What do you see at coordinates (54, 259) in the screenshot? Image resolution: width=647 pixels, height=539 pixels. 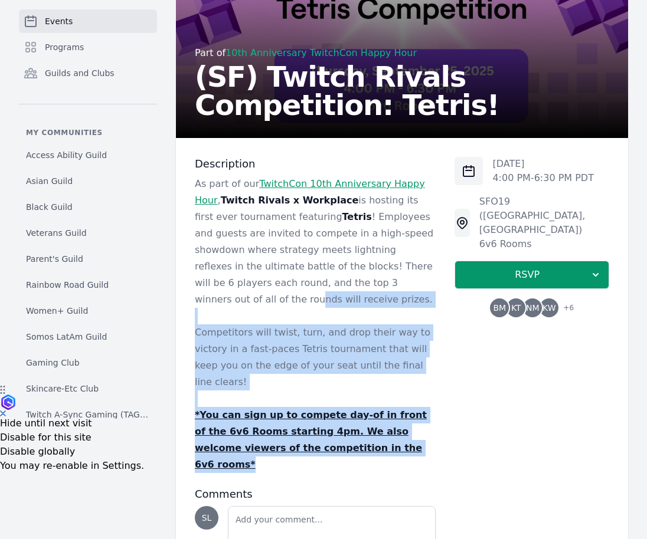 I see `span: Parent's Guild` at bounding box center [54, 259].